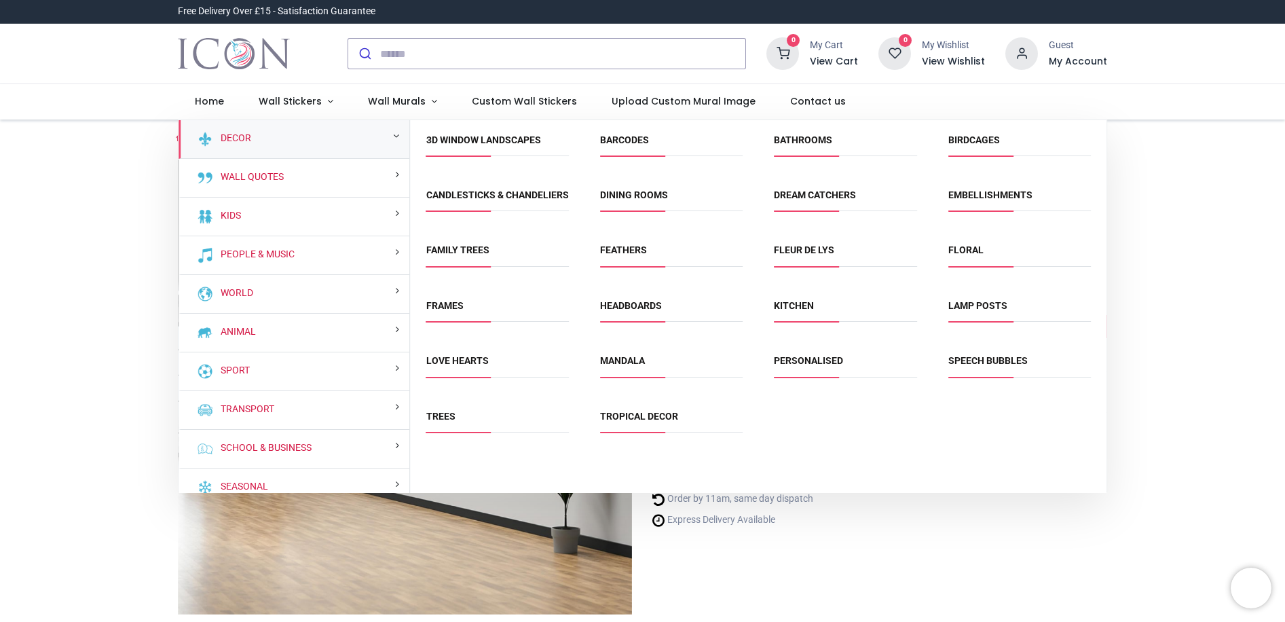 This screenshot has height=622, width=1285. Describe the element at coordinates (794, 306) in the screenshot. I see `a: Kitchen` at that location.